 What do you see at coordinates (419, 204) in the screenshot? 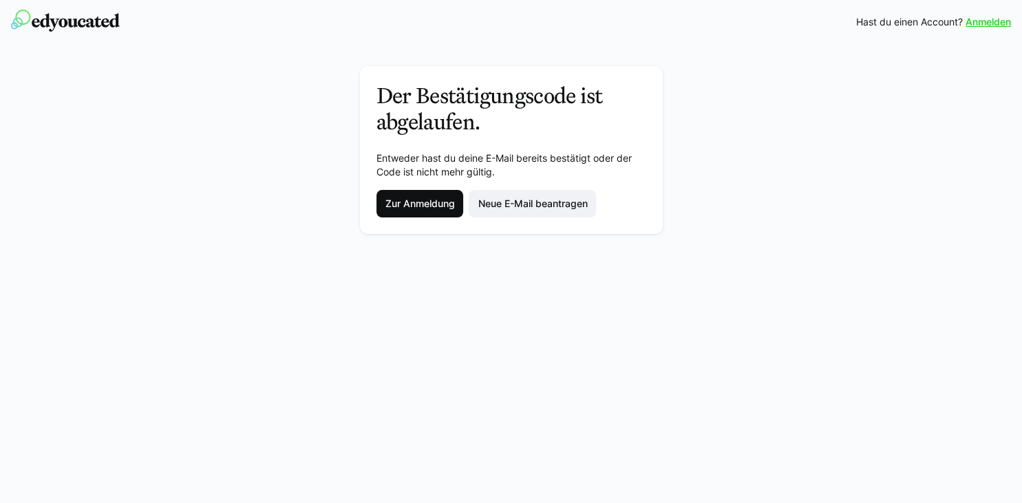
I see `span: Zur Anmeldung` at bounding box center [419, 204].